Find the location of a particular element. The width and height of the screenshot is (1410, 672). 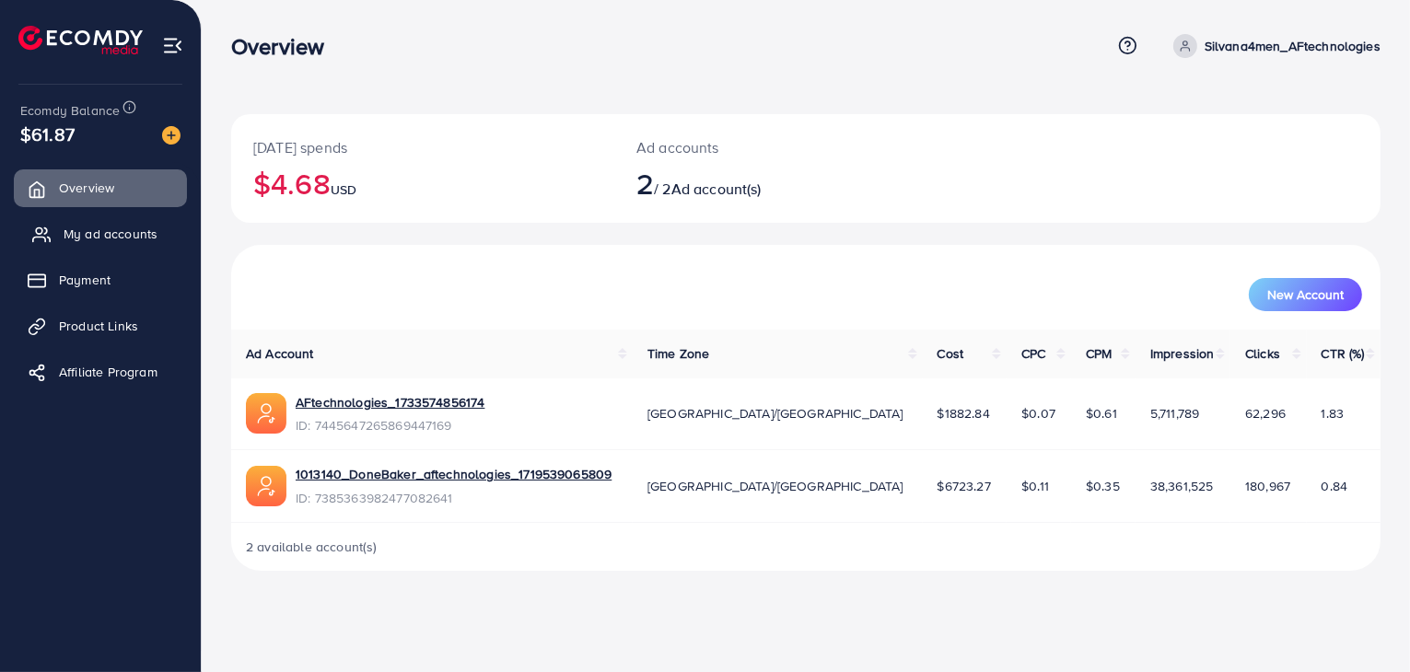

a: Affiliate Program is located at coordinates (100, 372).